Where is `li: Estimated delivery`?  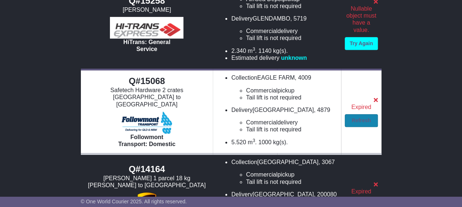 li: Estimated delivery is located at coordinates (284, 58).